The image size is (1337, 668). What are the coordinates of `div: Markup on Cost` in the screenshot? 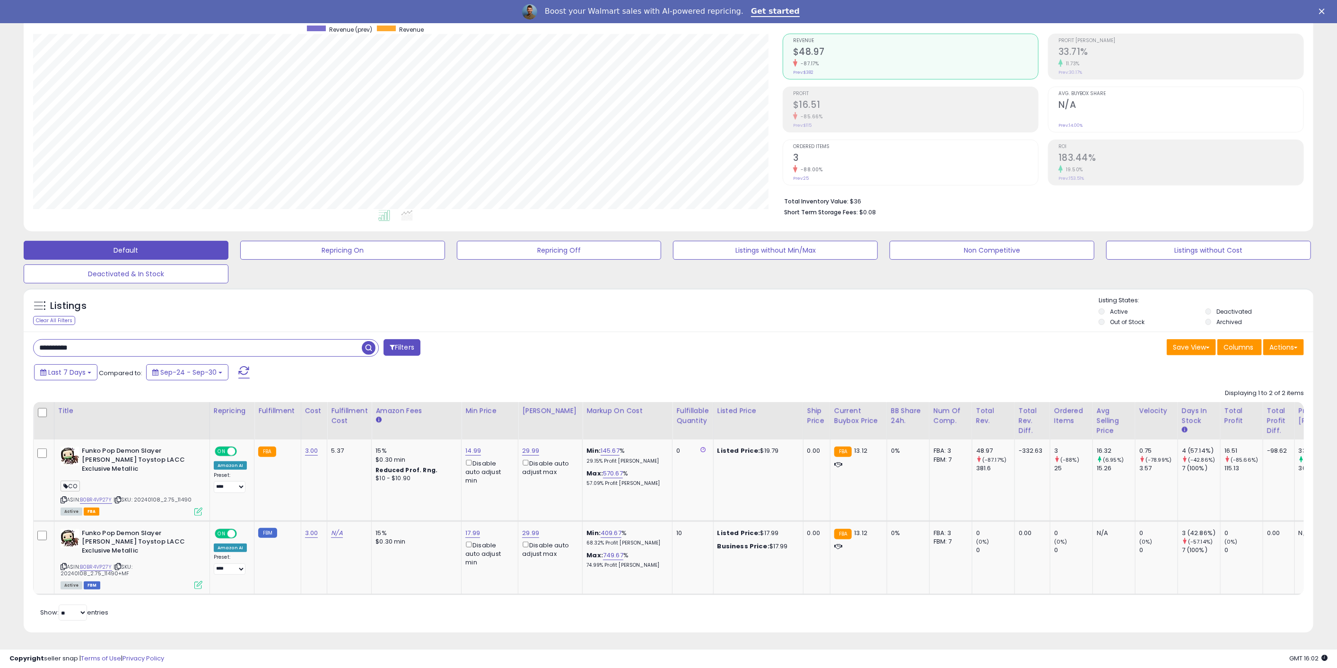 It's located at (627, 411).